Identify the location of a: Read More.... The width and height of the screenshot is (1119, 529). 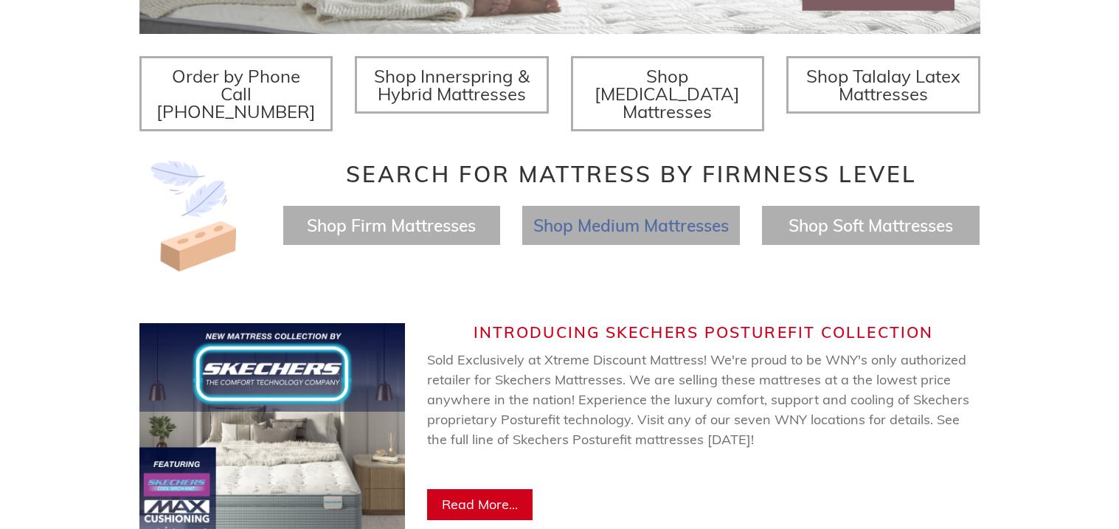
(480, 505).